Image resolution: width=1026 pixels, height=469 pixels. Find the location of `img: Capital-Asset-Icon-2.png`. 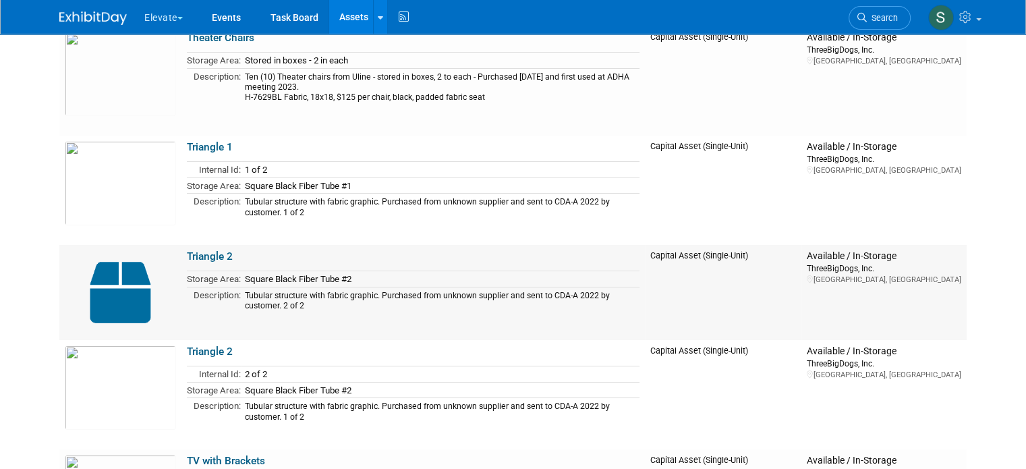

img: Capital-Asset-Icon-2.png is located at coordinates (120, 292).